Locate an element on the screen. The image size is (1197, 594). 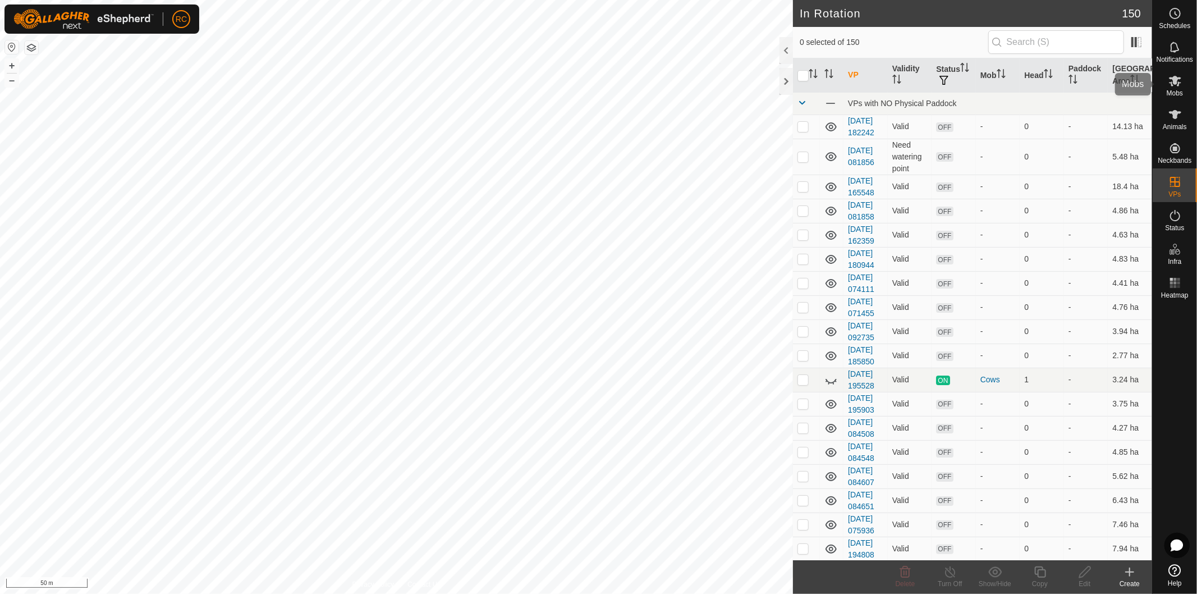
span: Status is located at coordinates (1175, 228).